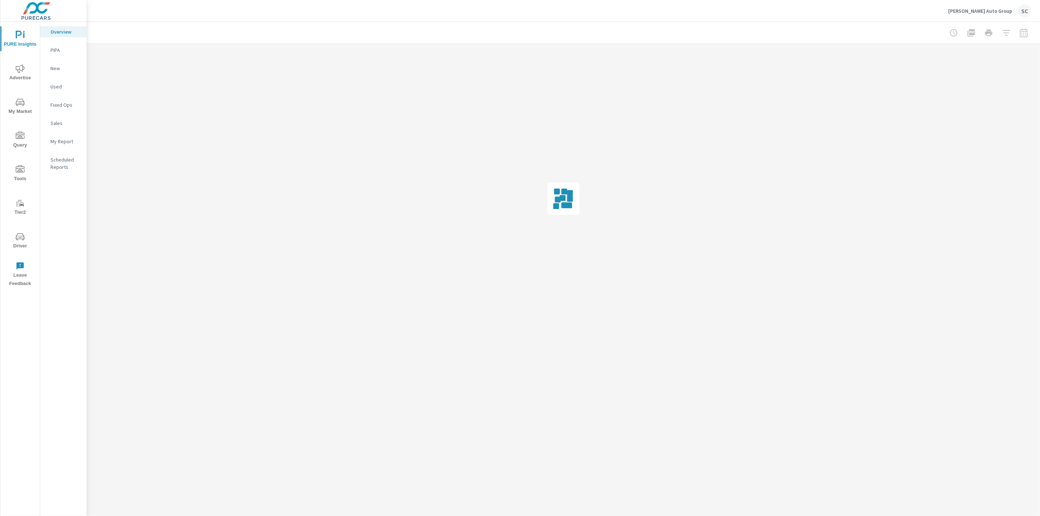 Image resolution: width=1040 pixels, height=516 pixels. I want to click on div: New, so click(63, 68).